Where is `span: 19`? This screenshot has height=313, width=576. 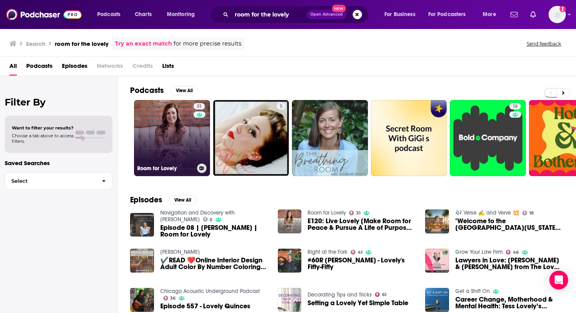 span: 19 is located at coordinates (531, 213).